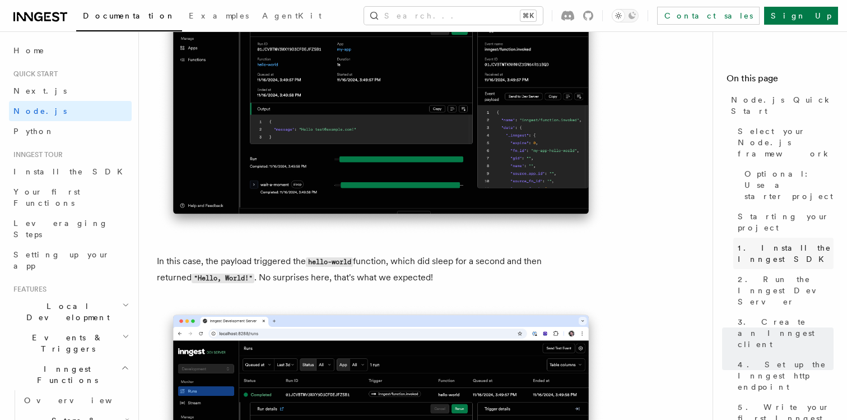  Describe the element at coordinates (70, 50) in the screenshot. I see `a: Home` at that location.